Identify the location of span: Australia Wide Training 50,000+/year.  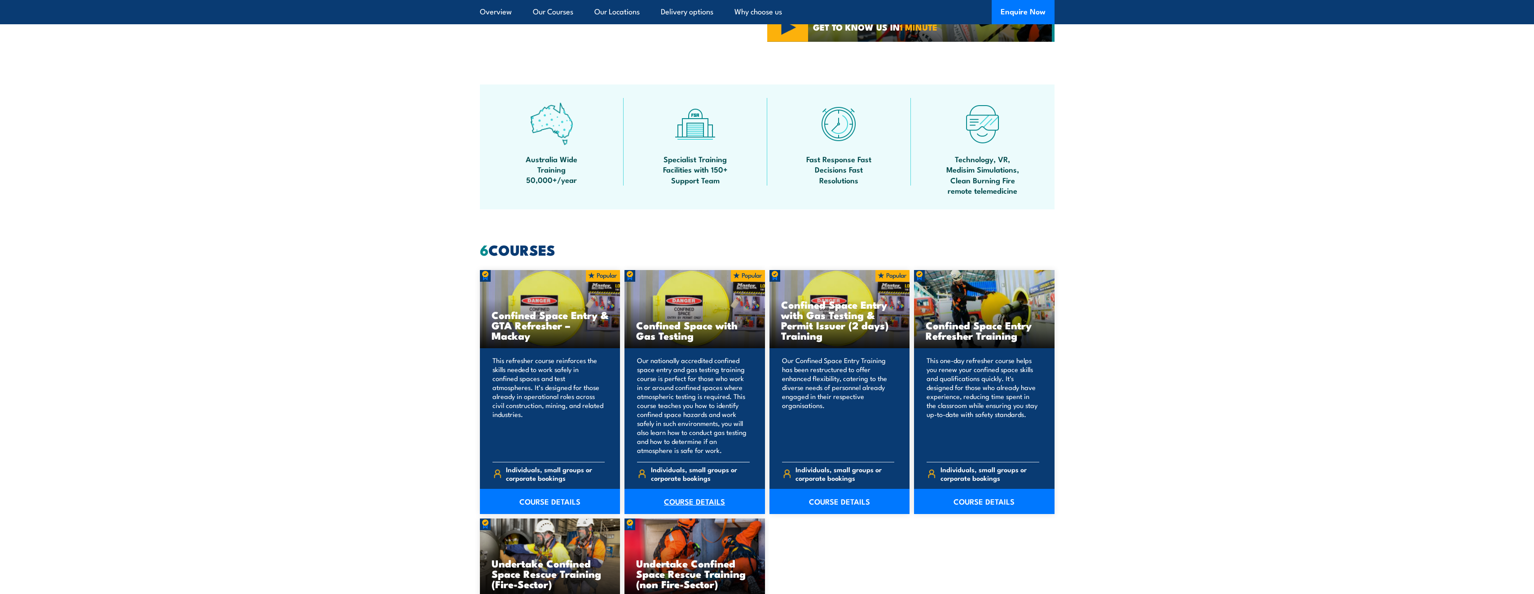
(552, 169).